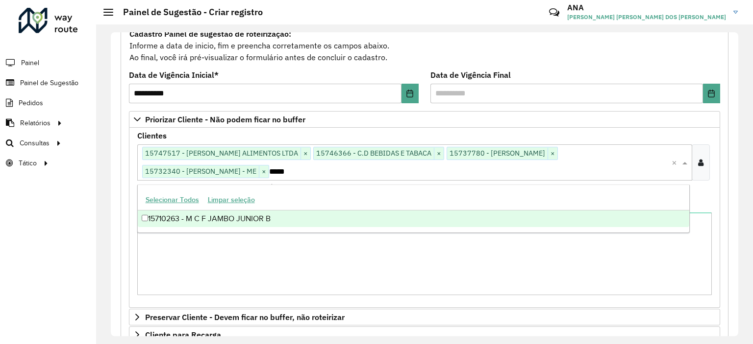  Describe the element at coordinates (188, 12) in the screenshot. I see `h2: Painel de Sugestão - Criar registro` at that location.